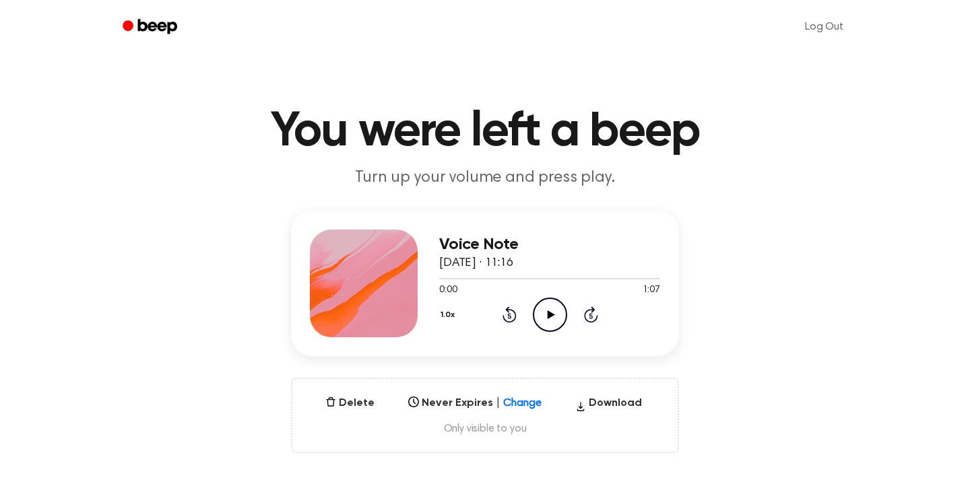  Describe the element at coordinates (651, 290) in the screenshot. I see `span: 1:07` at that location.